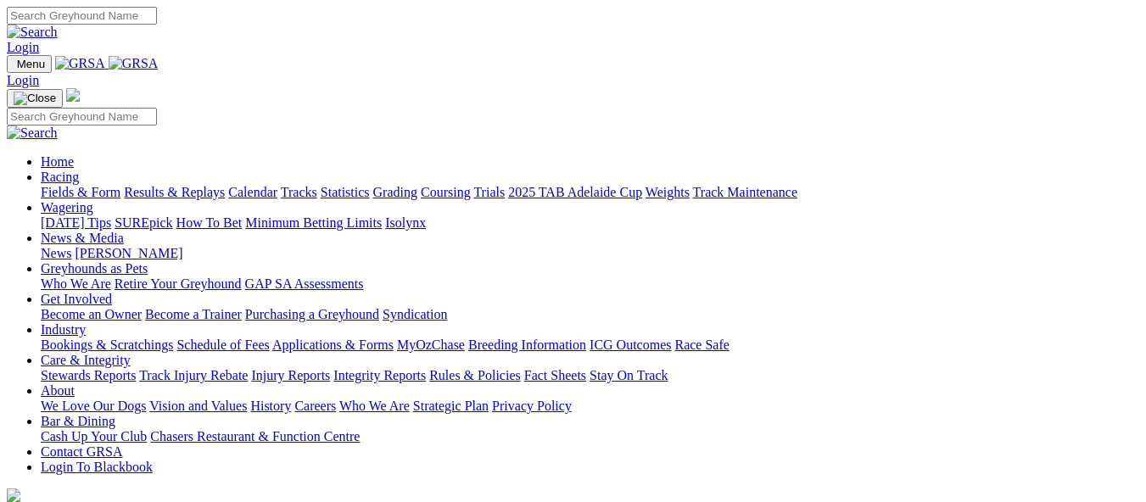  Describe the element at coordinates (222, 344) in the screenshot. I see `a: Schedule of Fees` at that location.